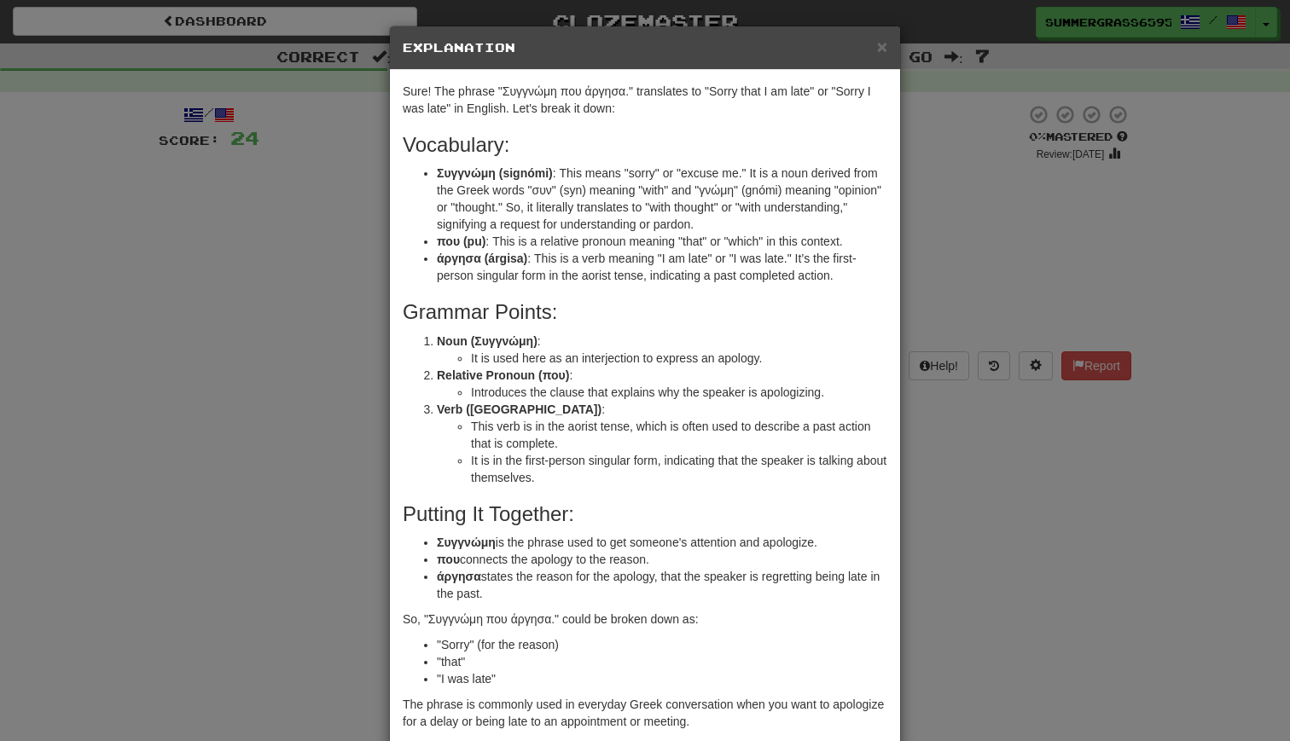  I want to click on li: It is used here as an interjection to express an apology., so click(679, 358).